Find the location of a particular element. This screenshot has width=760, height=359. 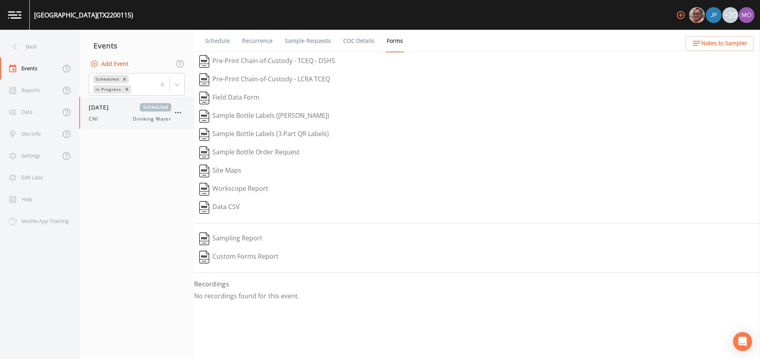

div: Events is located at coordinates (137, 46).